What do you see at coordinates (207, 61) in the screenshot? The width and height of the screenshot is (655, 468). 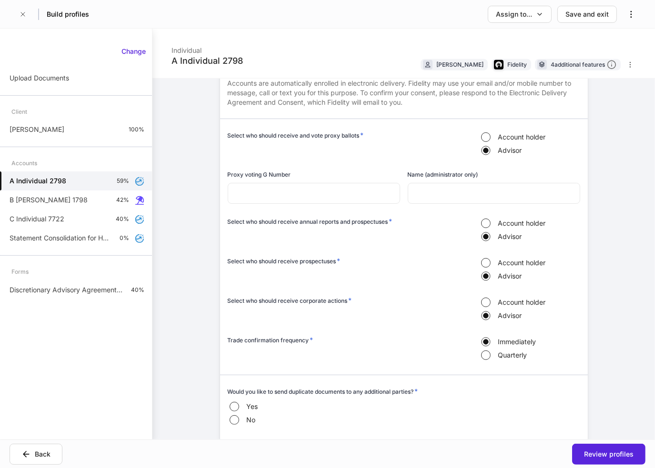 I see `div: A Individual 2798` at bounding box center [207, 61].